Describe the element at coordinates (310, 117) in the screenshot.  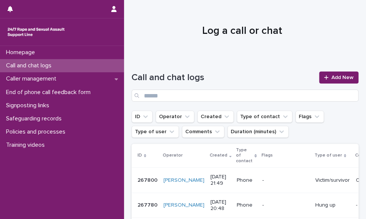
I see `button: Flags` at that location.